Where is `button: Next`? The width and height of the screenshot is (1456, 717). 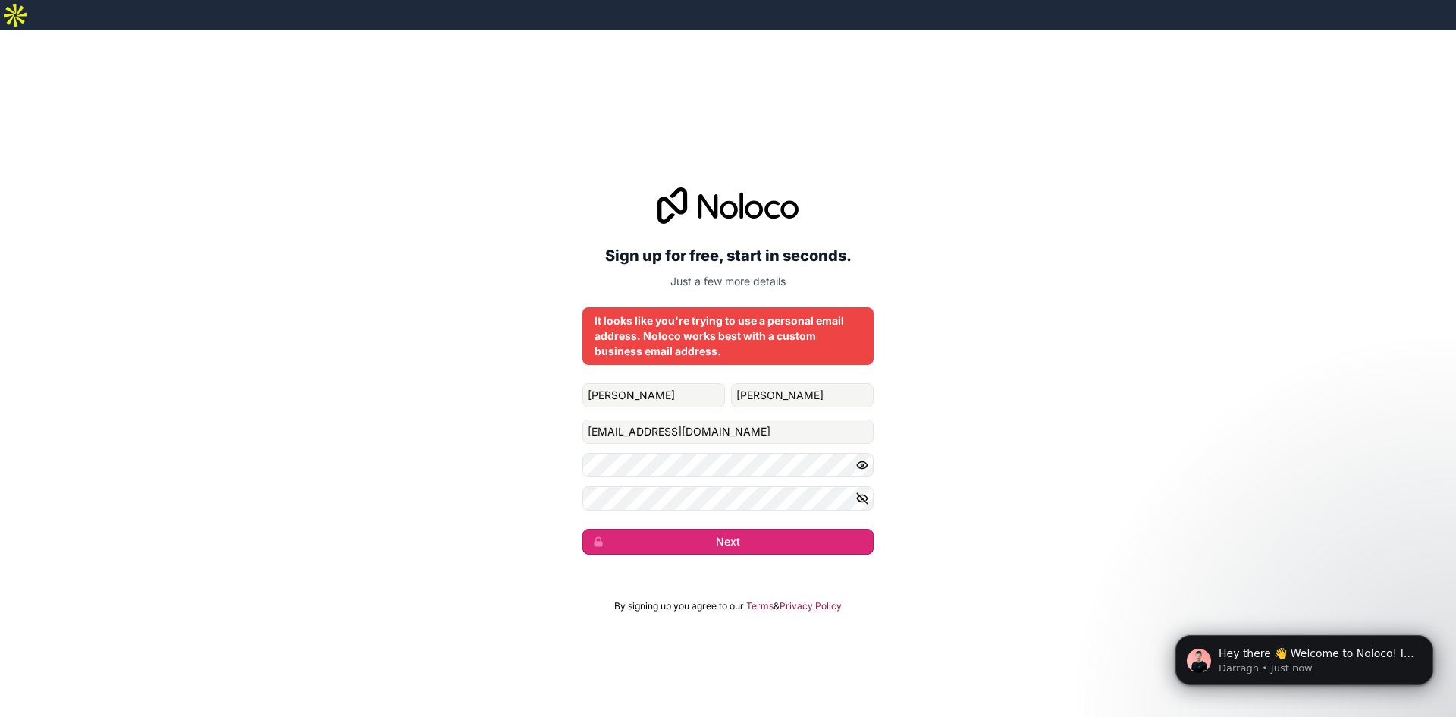 button: Next is located at coordinates (728, 541).